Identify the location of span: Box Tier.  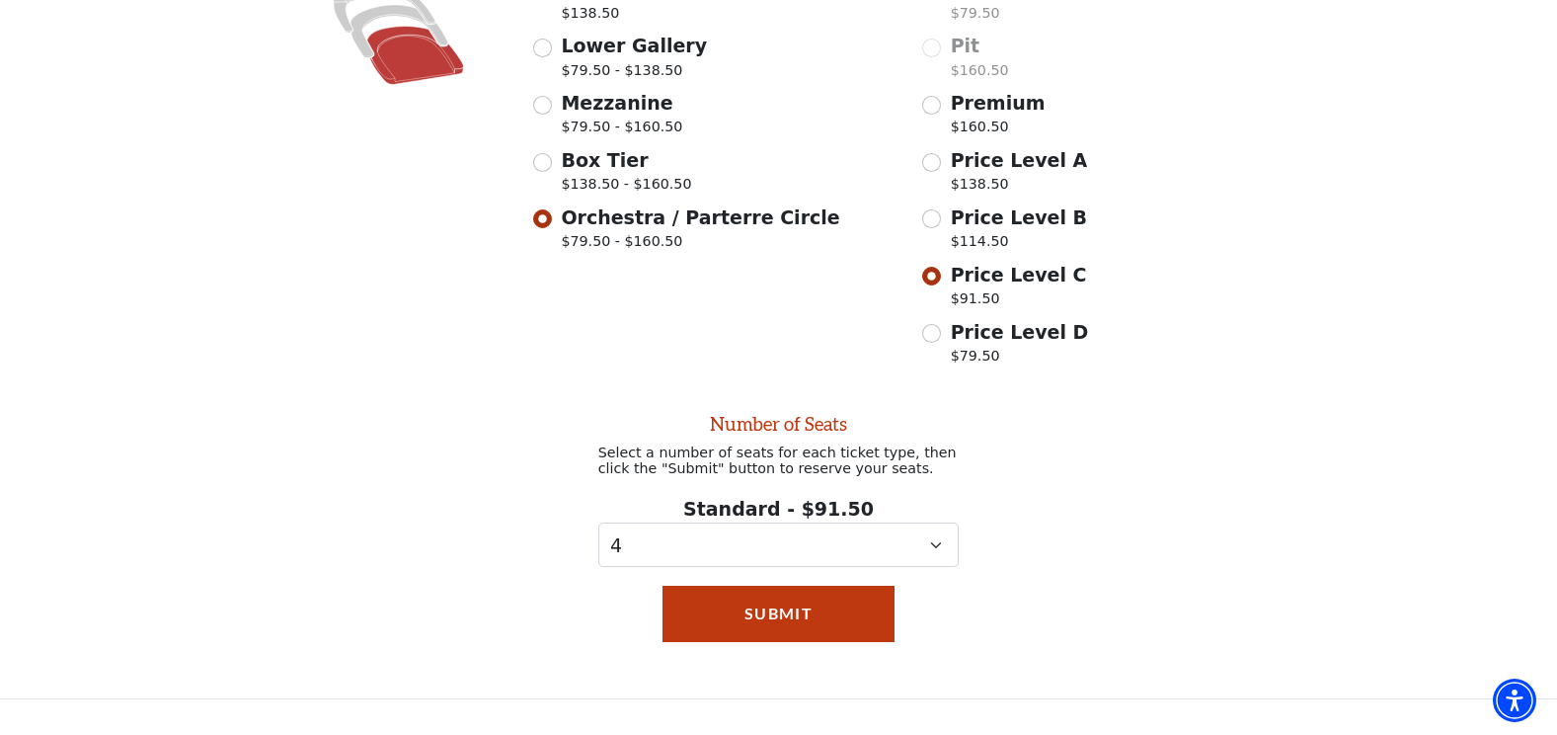
(604, 160).